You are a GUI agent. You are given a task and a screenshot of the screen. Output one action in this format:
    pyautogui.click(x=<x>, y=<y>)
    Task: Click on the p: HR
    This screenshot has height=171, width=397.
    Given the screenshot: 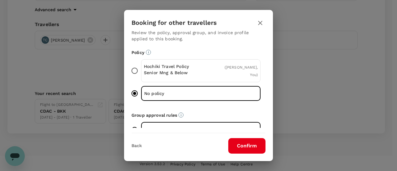 What is the action you would take?
    pyautogui.click(x=172, y=129)
    